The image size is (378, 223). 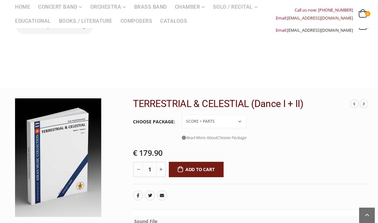 I want to click on label: Choose Package, so click(x=154, y=122).